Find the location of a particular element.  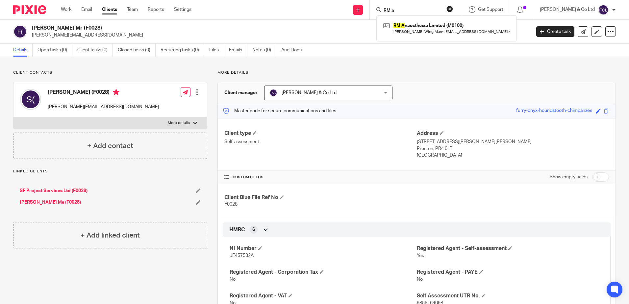

a: Email is located at coordinates (86, 10).